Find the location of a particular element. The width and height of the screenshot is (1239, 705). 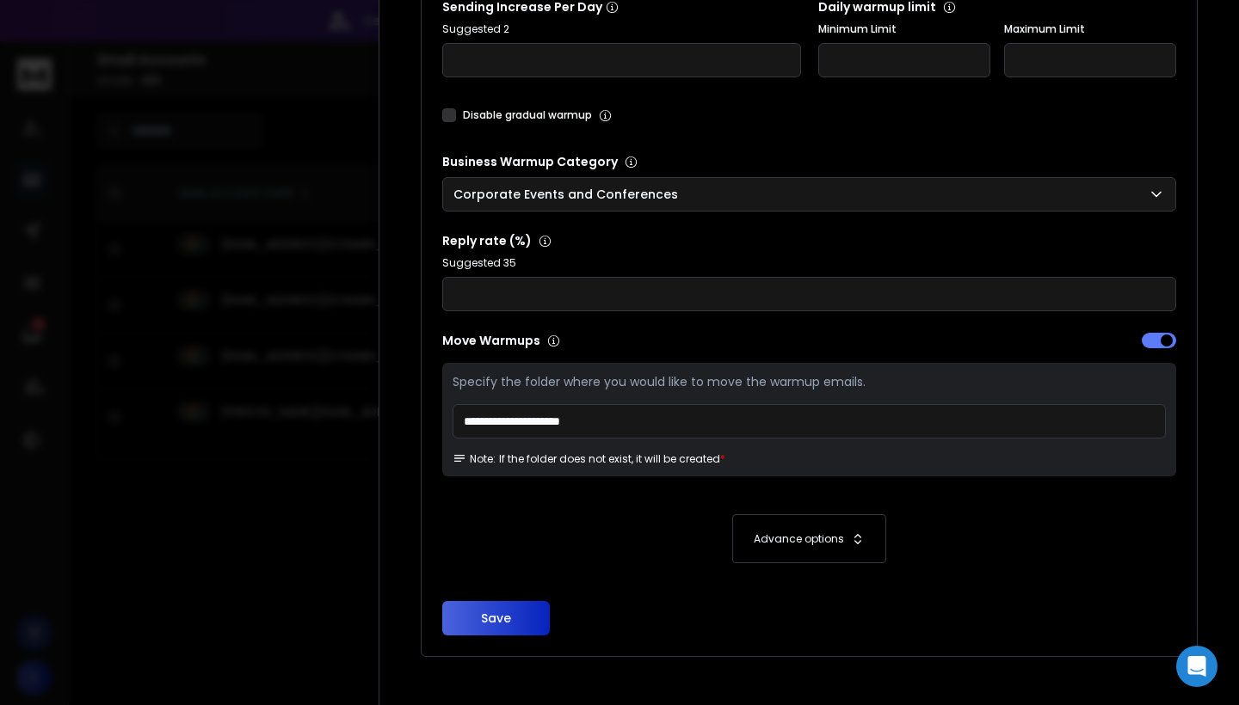

p: Move Warmups is located at coordinates (623, 341).